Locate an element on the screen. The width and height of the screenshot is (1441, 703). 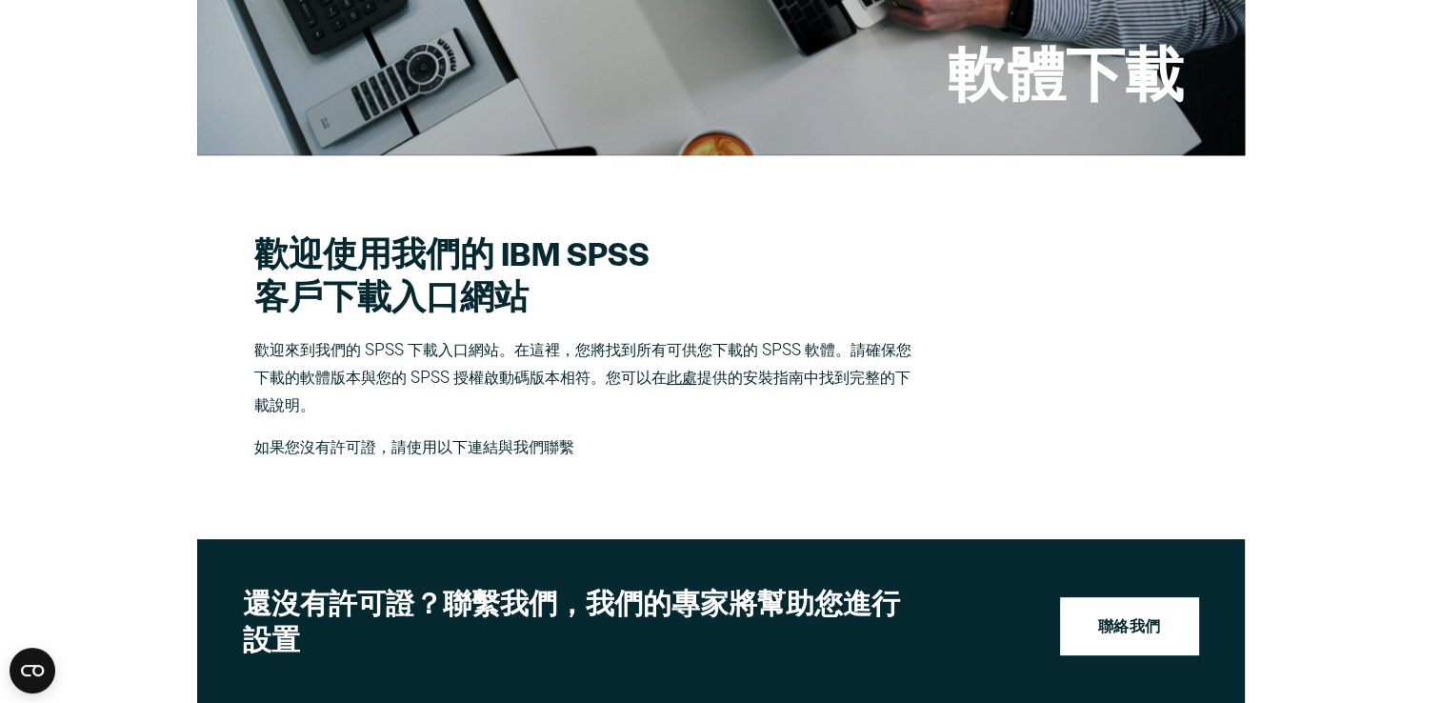
h2: 歡迎使用我們的 IBM SPSS 客戶下載入口網站 is located at coordinates (588, 274).